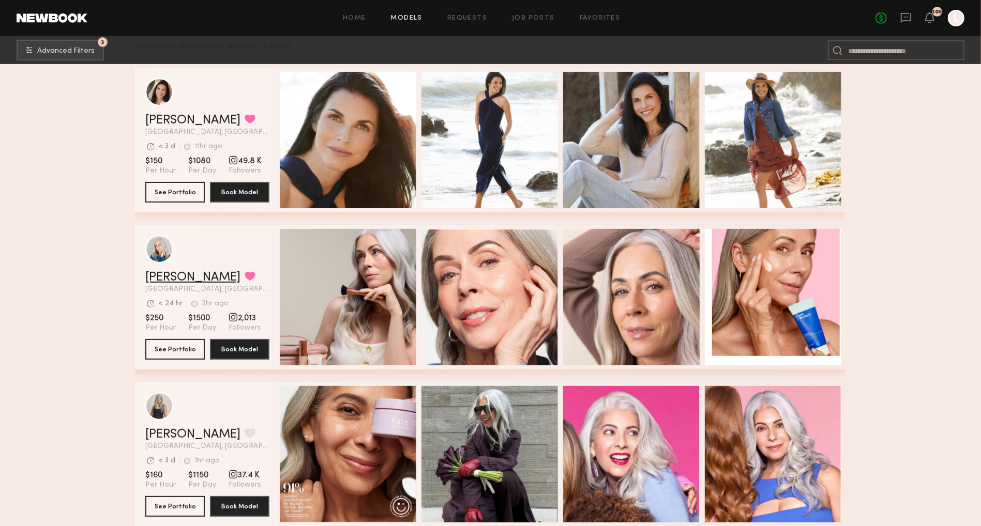 The image size is (981, 526). What do you see at coordinates (600, 18) in the screenshot?
I see `a: Favorites` at bounding box center [600, 18].